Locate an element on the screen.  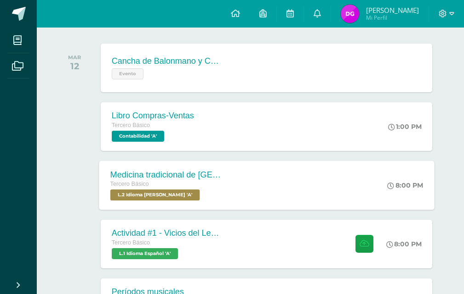
span: Evento is located at coordinates (127, 74).